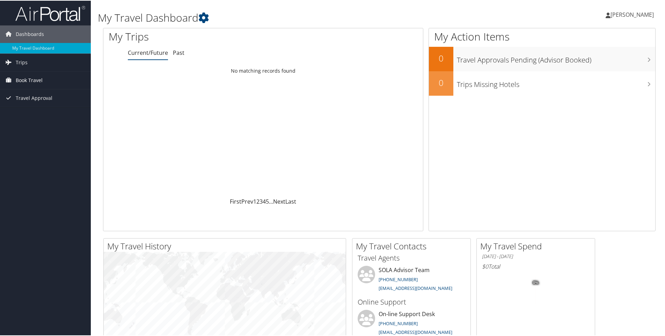 Image resolution: width=665 pixels, height=336 pixels. What do you see at coordinates (254, 201) in the screenshot?
I see `a: 1` at bounding box center [254, 201].